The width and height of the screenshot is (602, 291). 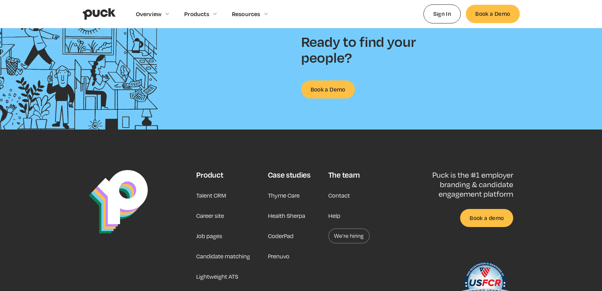 What do you see at coordinates (284, 195) in the screenshot?
I see `a: Thyme Care` at bounding box center [284, 195].